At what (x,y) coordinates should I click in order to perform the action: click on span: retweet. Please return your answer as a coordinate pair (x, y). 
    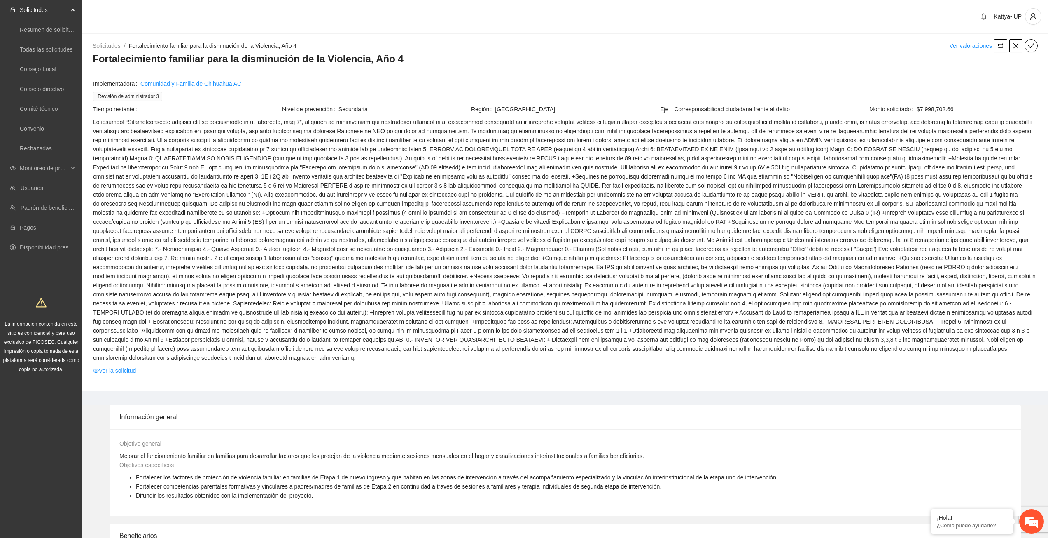
    Looking at the image, I should click on (1001, 46).